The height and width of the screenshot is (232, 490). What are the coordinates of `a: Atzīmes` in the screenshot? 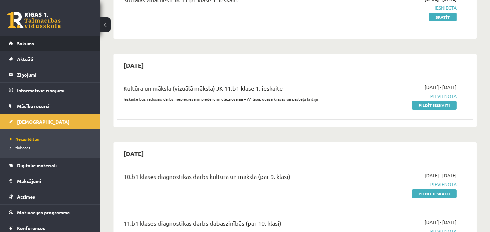 It's located at (50, 197).